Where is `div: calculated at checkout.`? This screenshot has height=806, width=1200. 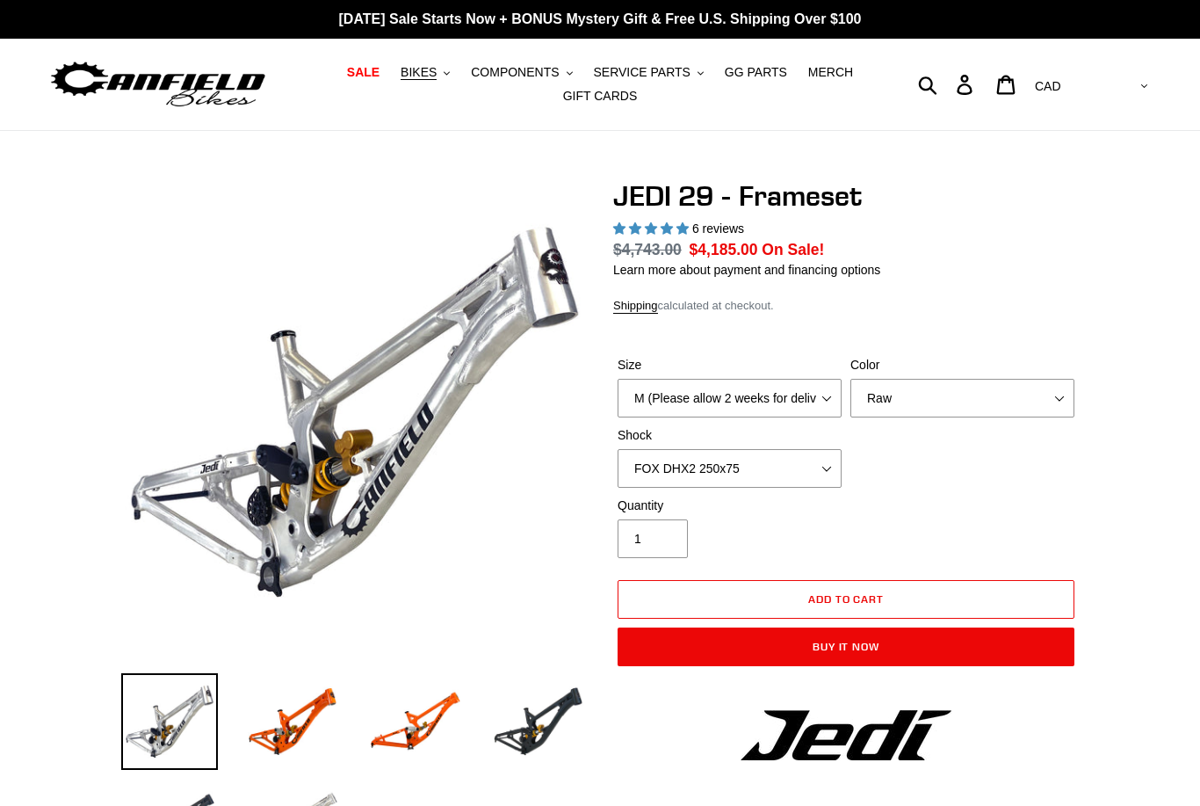
div: calculated at checkout. is located at coordinates (846, 306).